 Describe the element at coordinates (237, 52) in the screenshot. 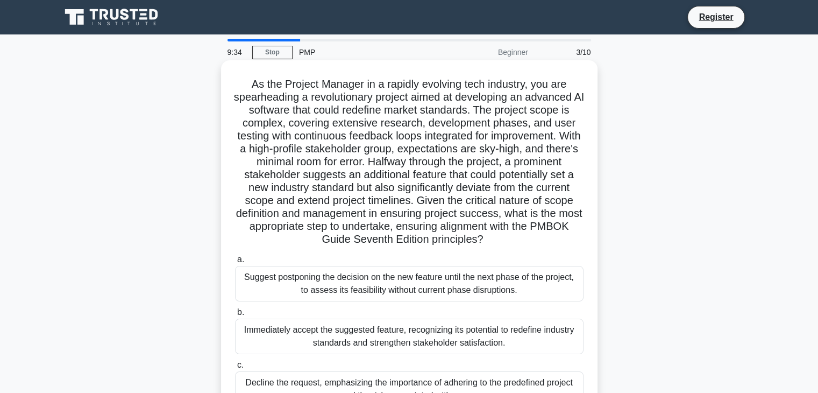

I see `div: 9:34` at that location.